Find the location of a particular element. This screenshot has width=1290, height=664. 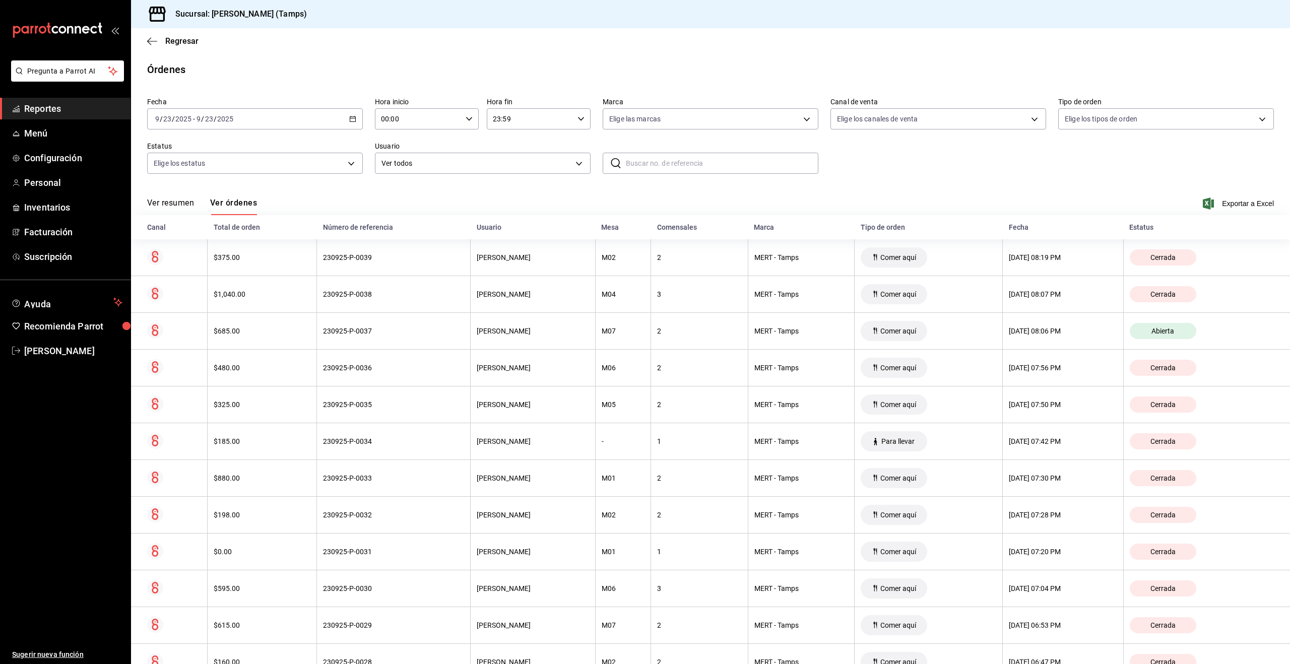

div: $880.00 is located at coordinates (262, 478).